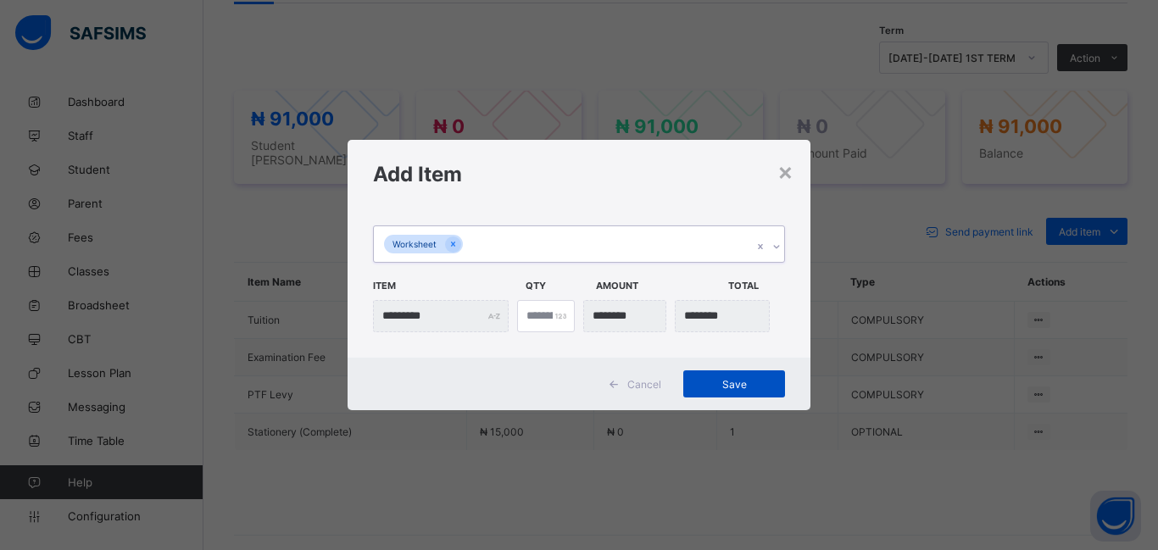 This screenshot has height=550, width=1158. What do you see at coordinates (579, 174) in the screenshot?
I see `h1: Add Item` at bounding box center [579, 174].